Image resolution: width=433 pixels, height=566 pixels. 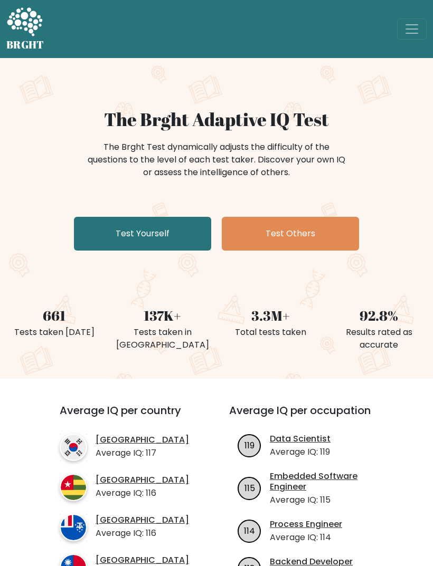 What do you see at coordinates (54, 316) in the screenshot?
I see `div: 661` at bounding box center [54, 316].